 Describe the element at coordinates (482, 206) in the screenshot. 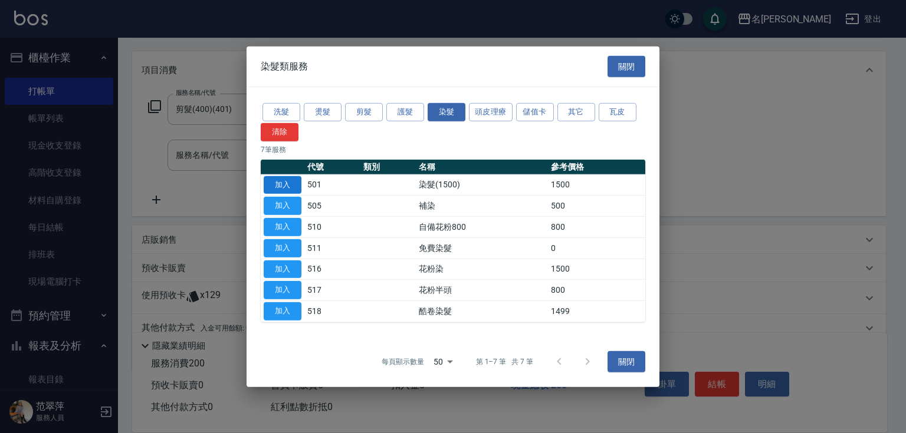

I see `td: 補染` at that location.